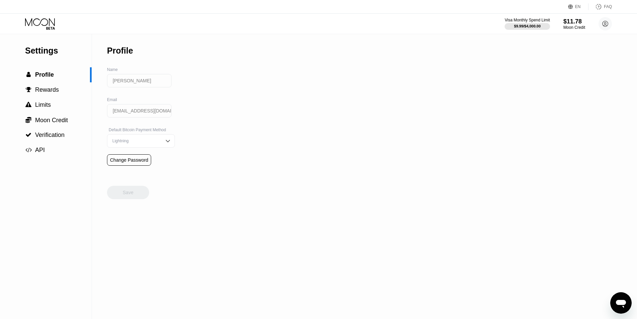  What do you see at coordinates (120, 51) in the screenshot?
I see `div: Profile` at bounding box center [120, 51].